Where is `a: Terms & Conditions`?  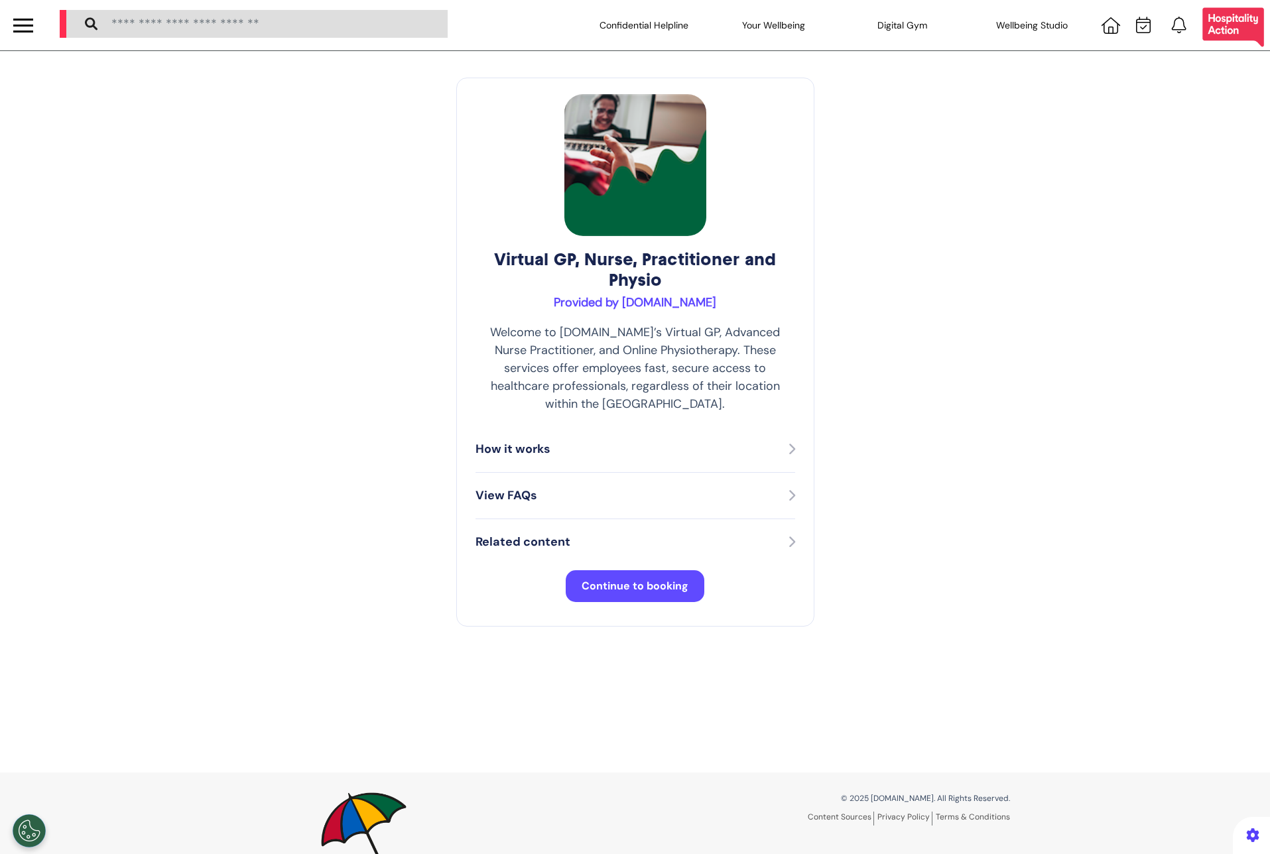
a: Terms & Conditions is located at coordinates (973, 817).